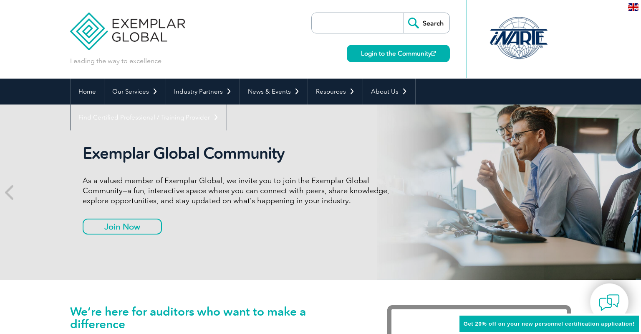 The height and width of the screenshot is (334, 641). What do you see at coordinates (427, 23) in the screenshot?
I see `input: Search` at bounding box center [427, 23].